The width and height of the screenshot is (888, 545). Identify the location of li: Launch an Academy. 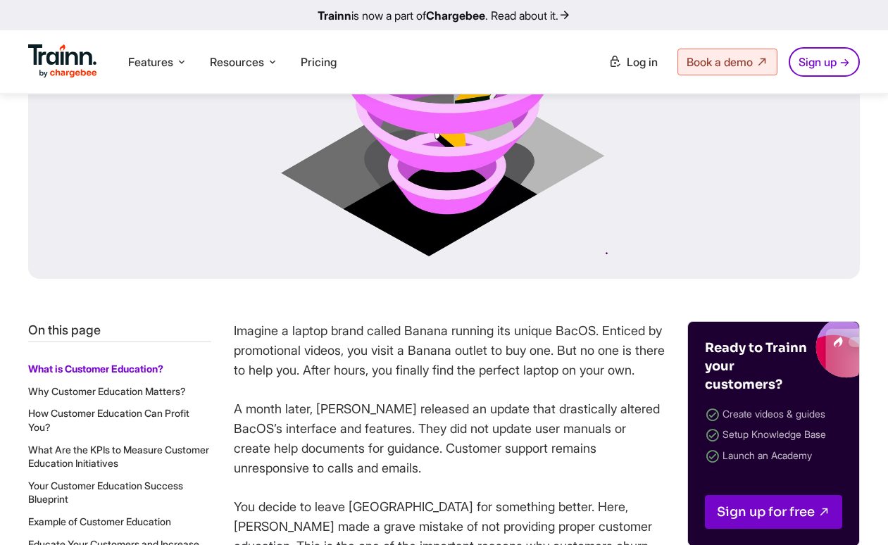
(773, 456).